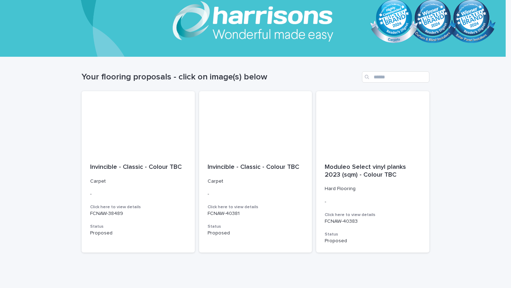 Image resolution: width=511 pixels, height=288 pixels. I want to click on p: FCNAW-40383, so click(373, 222).